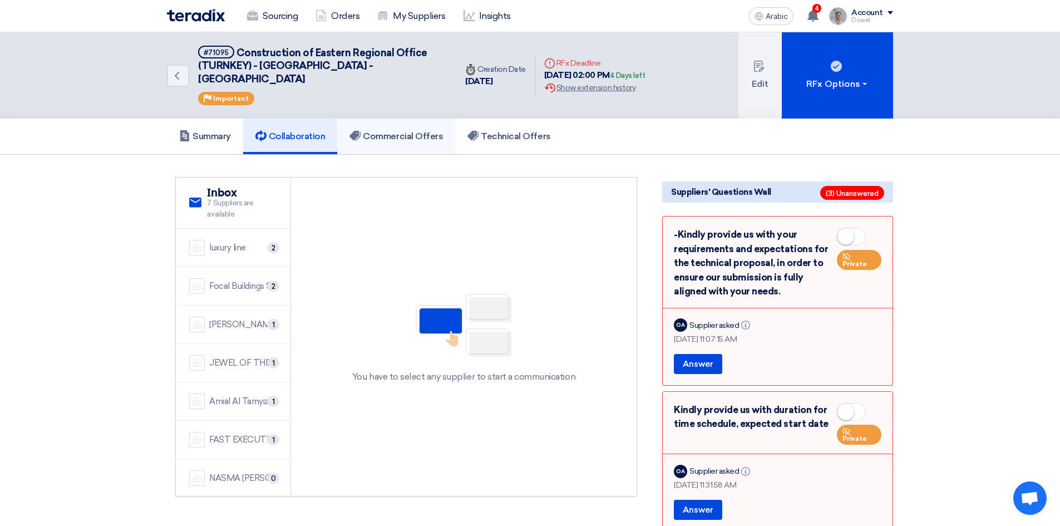 The image size is (1060, 526). What do you see at coordinates (221, 193) in the screenshot?
I see `font: Inbox` at bounding box center [221, 193].